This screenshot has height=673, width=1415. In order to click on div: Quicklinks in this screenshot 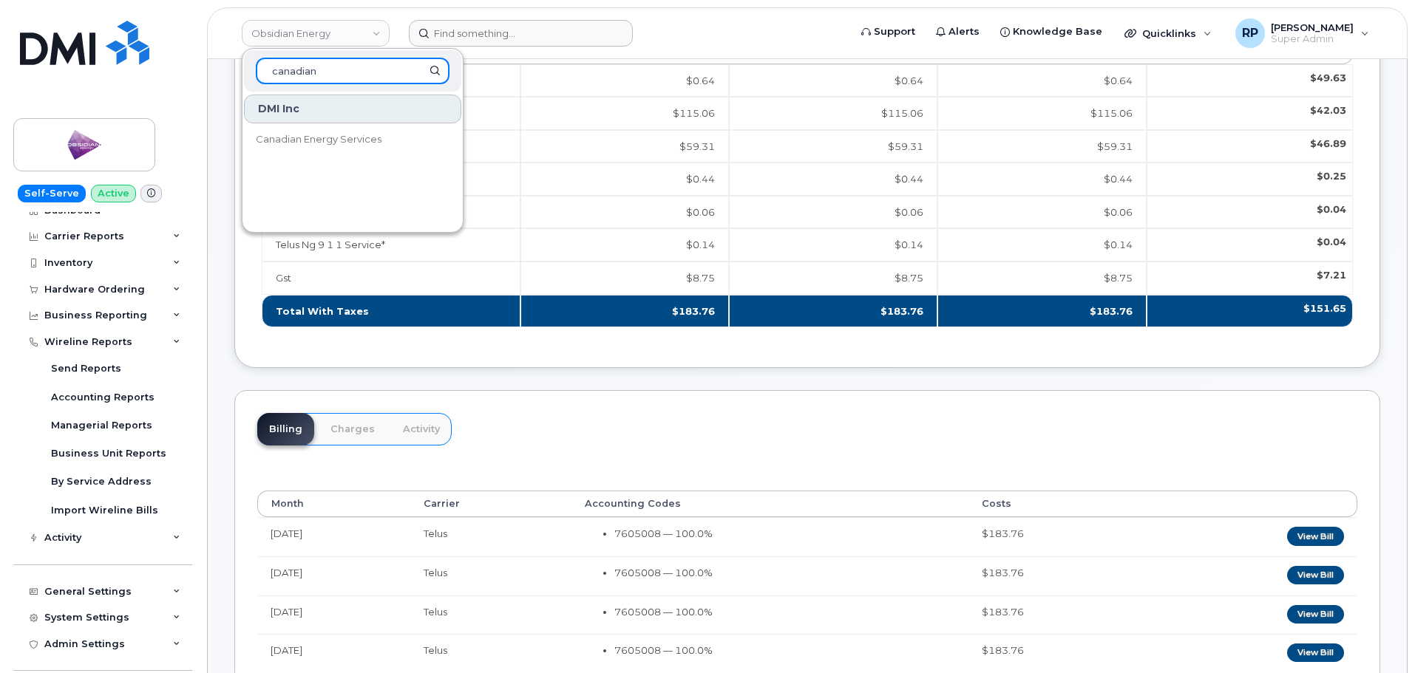, I will do `click(1168, 33)`.